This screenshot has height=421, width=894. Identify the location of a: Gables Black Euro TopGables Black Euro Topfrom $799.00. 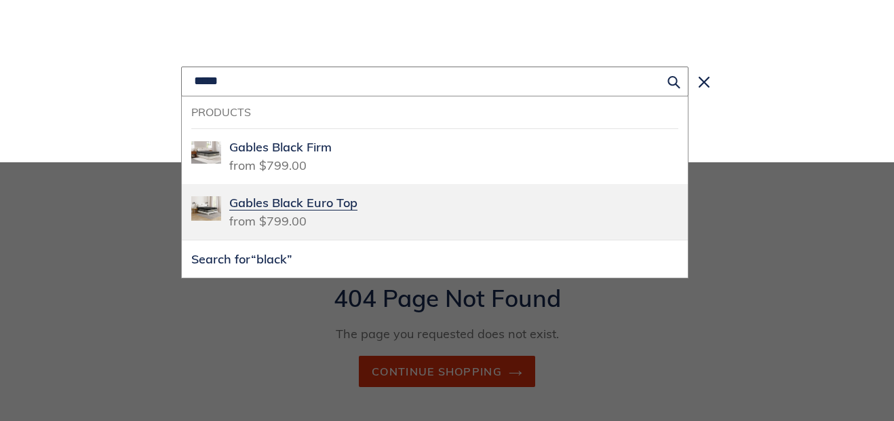
(435, 212).